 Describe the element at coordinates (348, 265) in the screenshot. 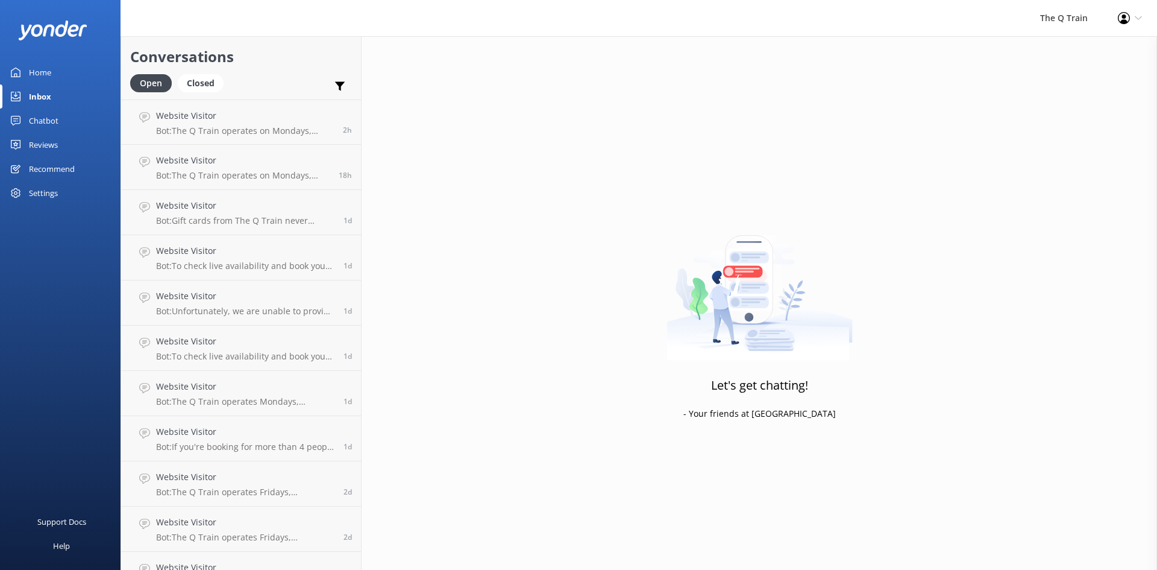

I see `span: Sep 24 2025 11:11am (UTC +10:00) Australia/Sydney` at that location.